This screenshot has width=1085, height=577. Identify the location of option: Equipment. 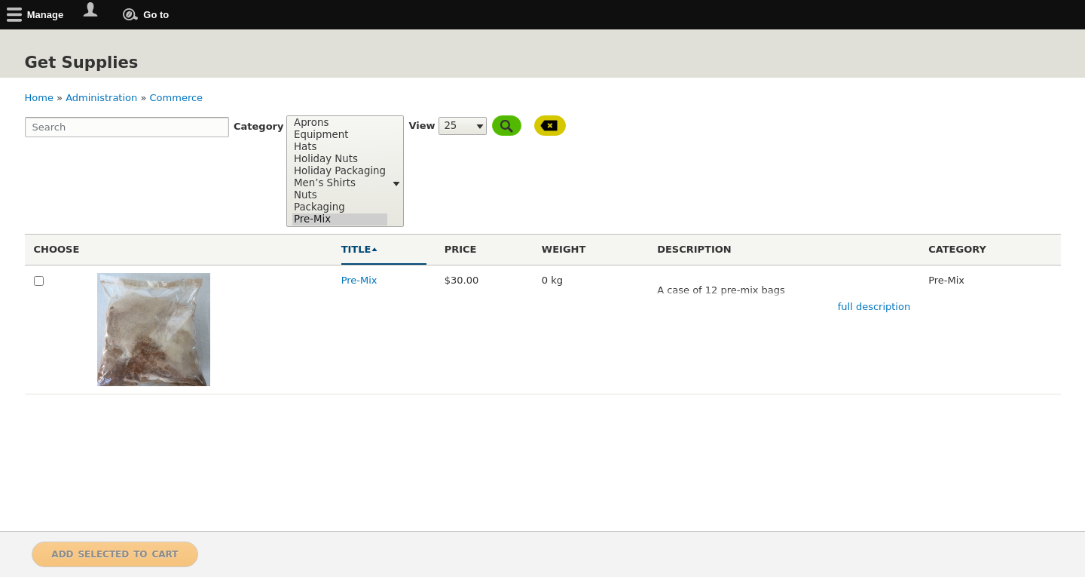
(340, 135).